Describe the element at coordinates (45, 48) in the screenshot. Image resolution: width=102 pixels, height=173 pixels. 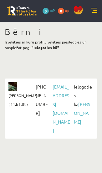
I see `b: "Ielogoties kā"` at that location.